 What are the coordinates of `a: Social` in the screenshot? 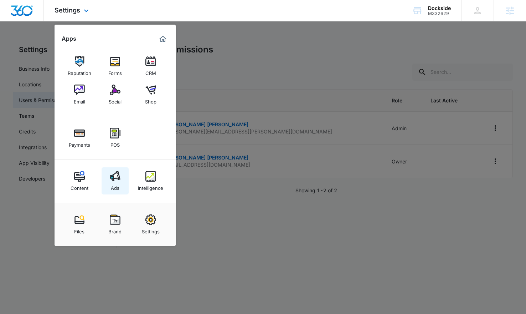 It's located at (115, 94).